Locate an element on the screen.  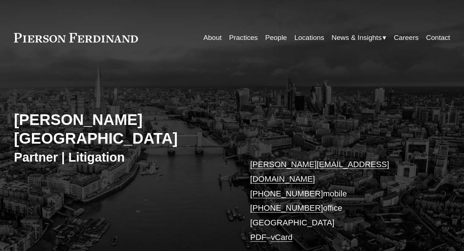
a: About is located at coordinates (213, 38).